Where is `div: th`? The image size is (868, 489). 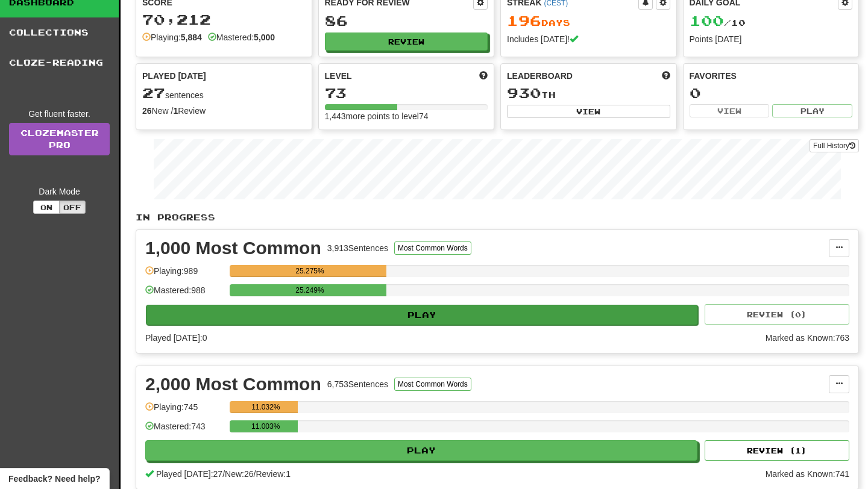
div: th is located at coordinates (588, 93).